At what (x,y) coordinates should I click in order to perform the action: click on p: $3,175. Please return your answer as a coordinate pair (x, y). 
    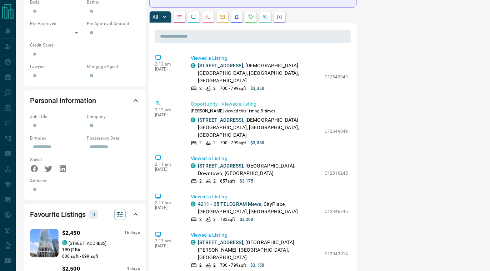
    Looking at the image, I should click on (247, 181).